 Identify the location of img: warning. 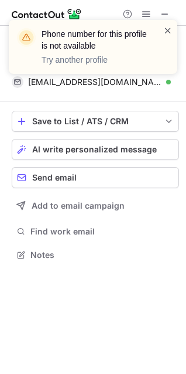
(26, 37).